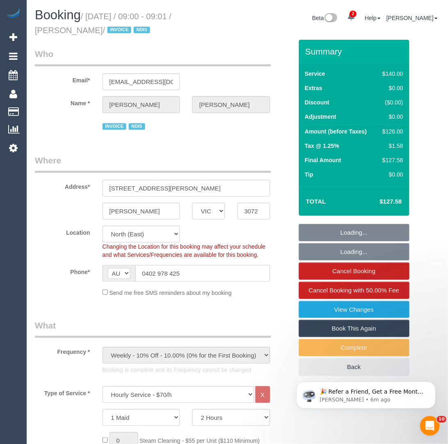 The image size is (448, 444). Describe the element at coordinates (199, 441) in the screenshot. I see `span: Steam Cleaning - $55 per Unit ($110 Minimum)` at that location.